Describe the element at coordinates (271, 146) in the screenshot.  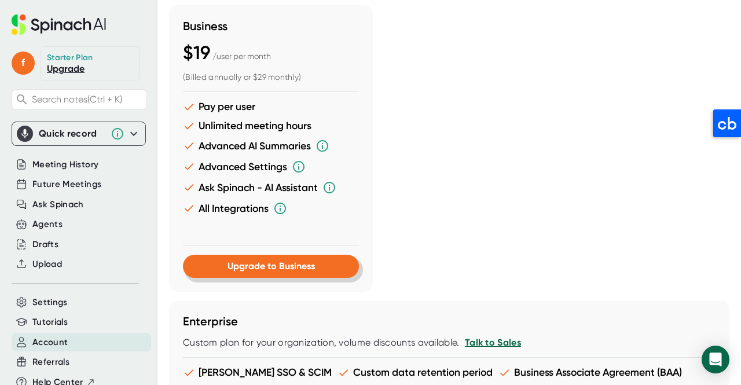
I see `li: Advanced AI Summaries` at that location.